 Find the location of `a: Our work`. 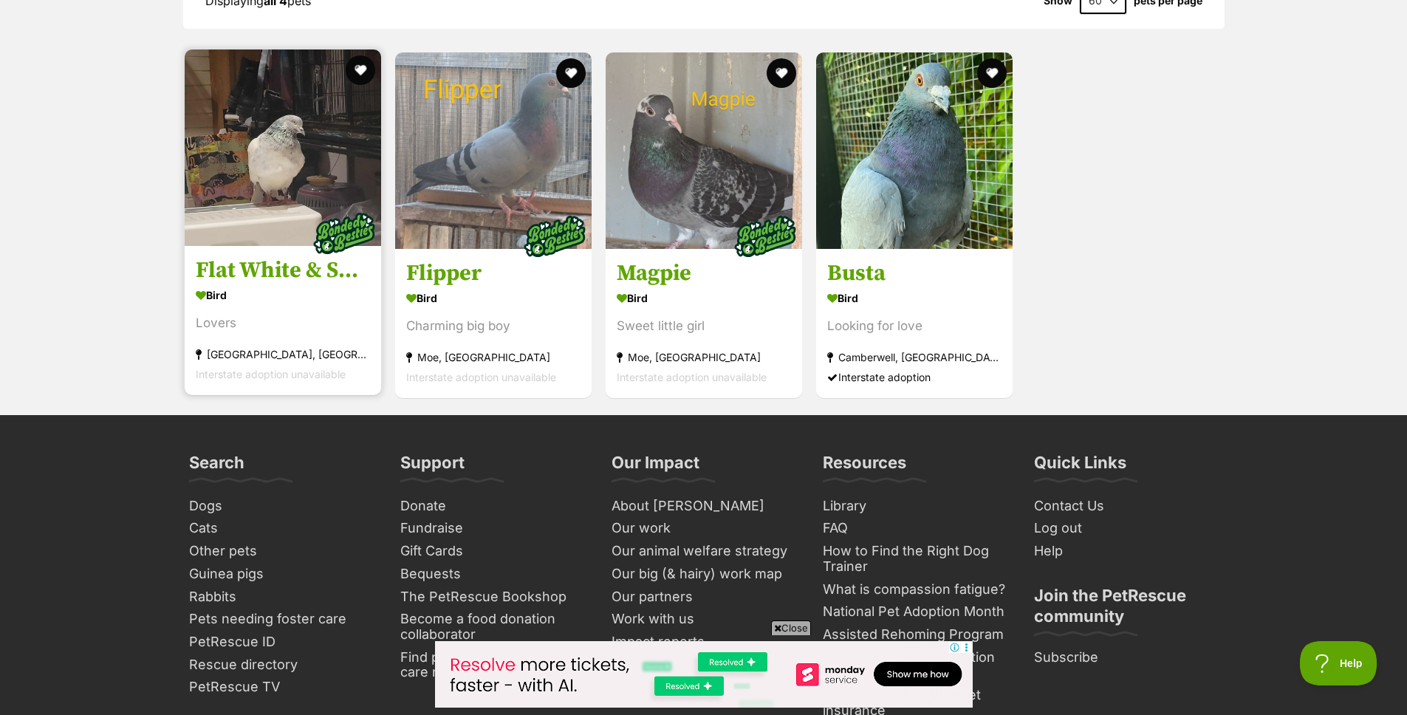

a: Our work is located at coordinates (704, 528).